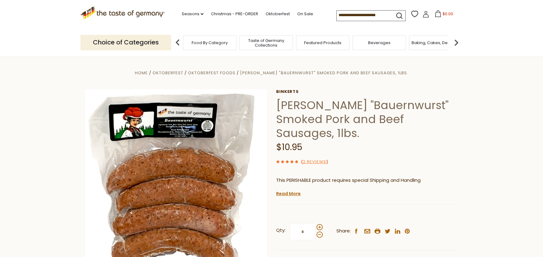  Describe the element at coordinates (436, 43) in the screenshot. I see `a: Baking, Cakes, Desserts` at that location.